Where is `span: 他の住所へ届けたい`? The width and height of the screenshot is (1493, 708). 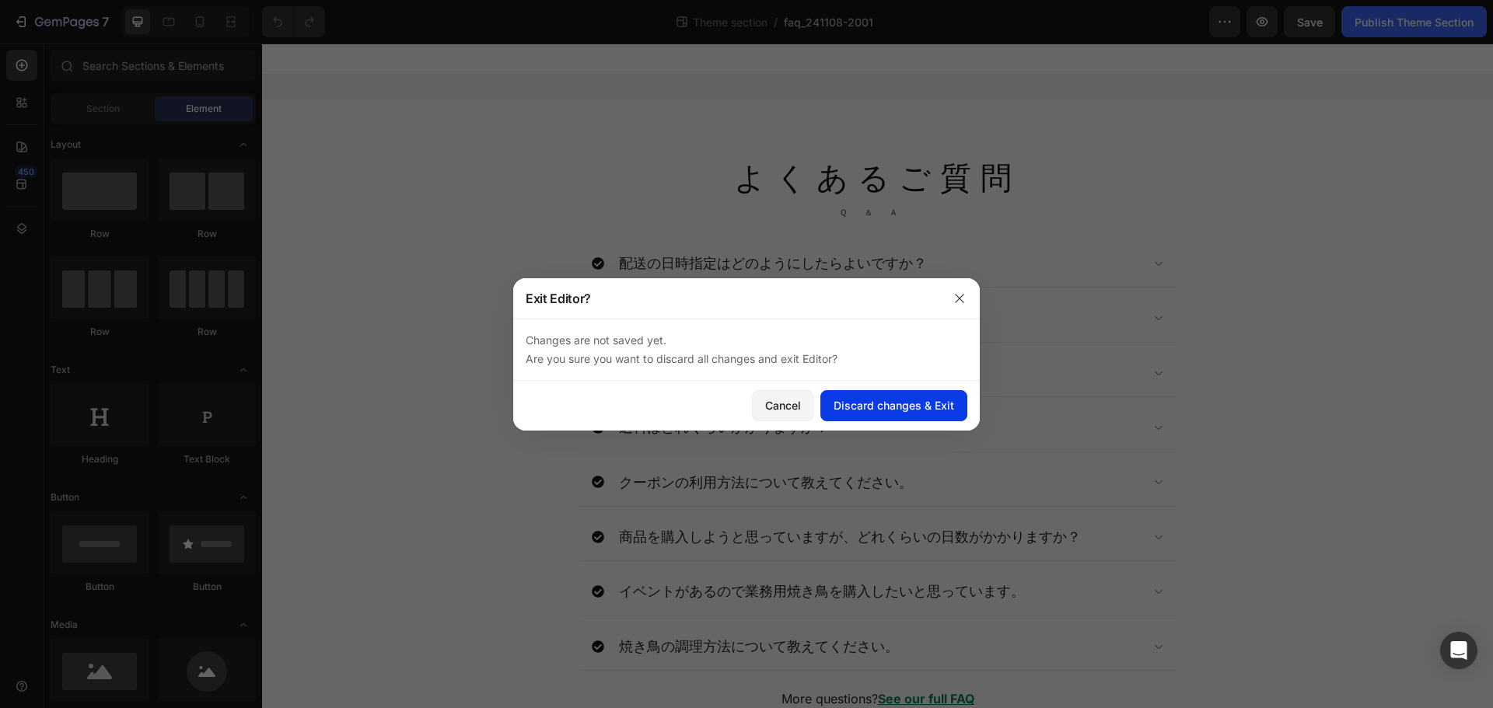 span: 他の住所へ届けたい is located at coordinates (420, 274).